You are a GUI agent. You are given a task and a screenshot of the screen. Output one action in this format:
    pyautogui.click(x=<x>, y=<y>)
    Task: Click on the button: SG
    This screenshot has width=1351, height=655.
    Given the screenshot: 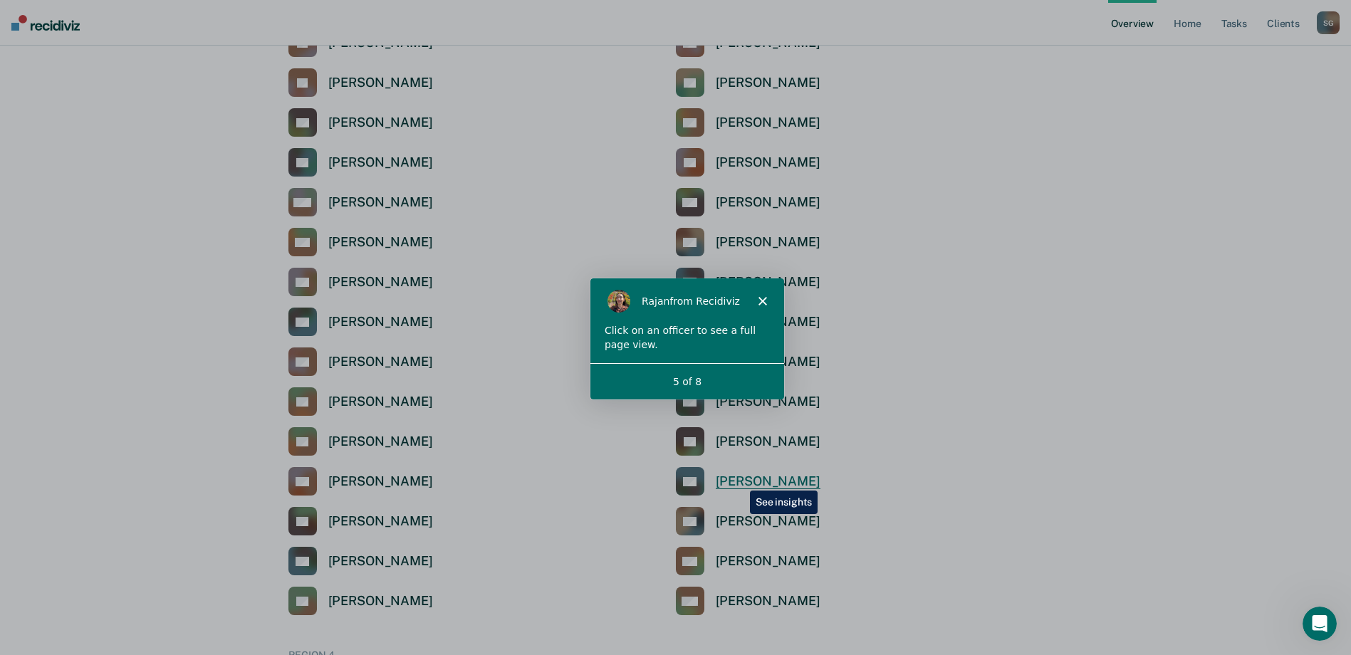 What is the action you would take?
    pyautogui.click(x=1328, y=23)
    